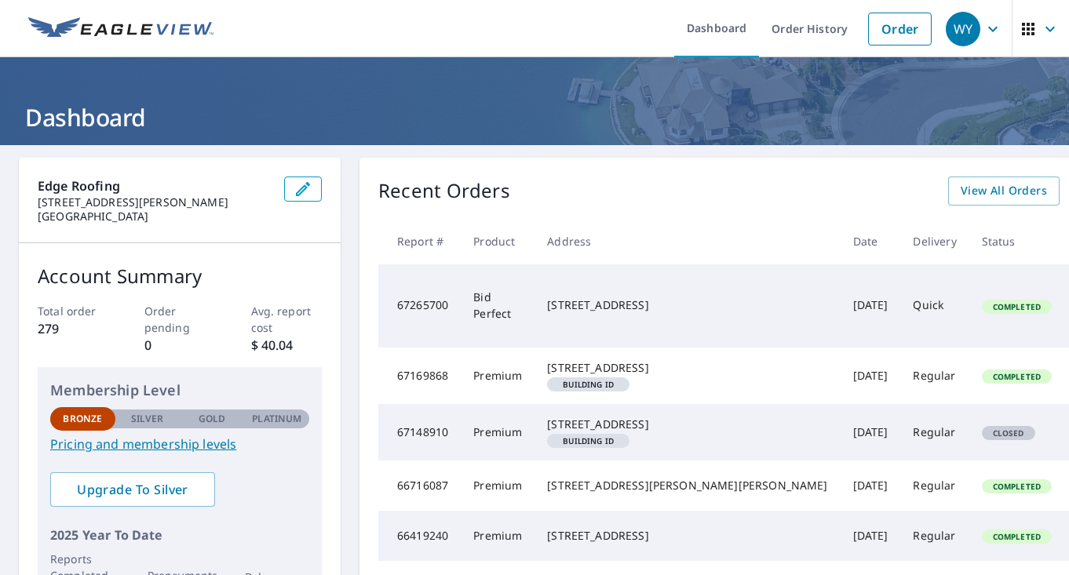  What do you see at coordinates (148, 419) in the screenshot?
I see `p: Silver` at bounding box center [148, 419].